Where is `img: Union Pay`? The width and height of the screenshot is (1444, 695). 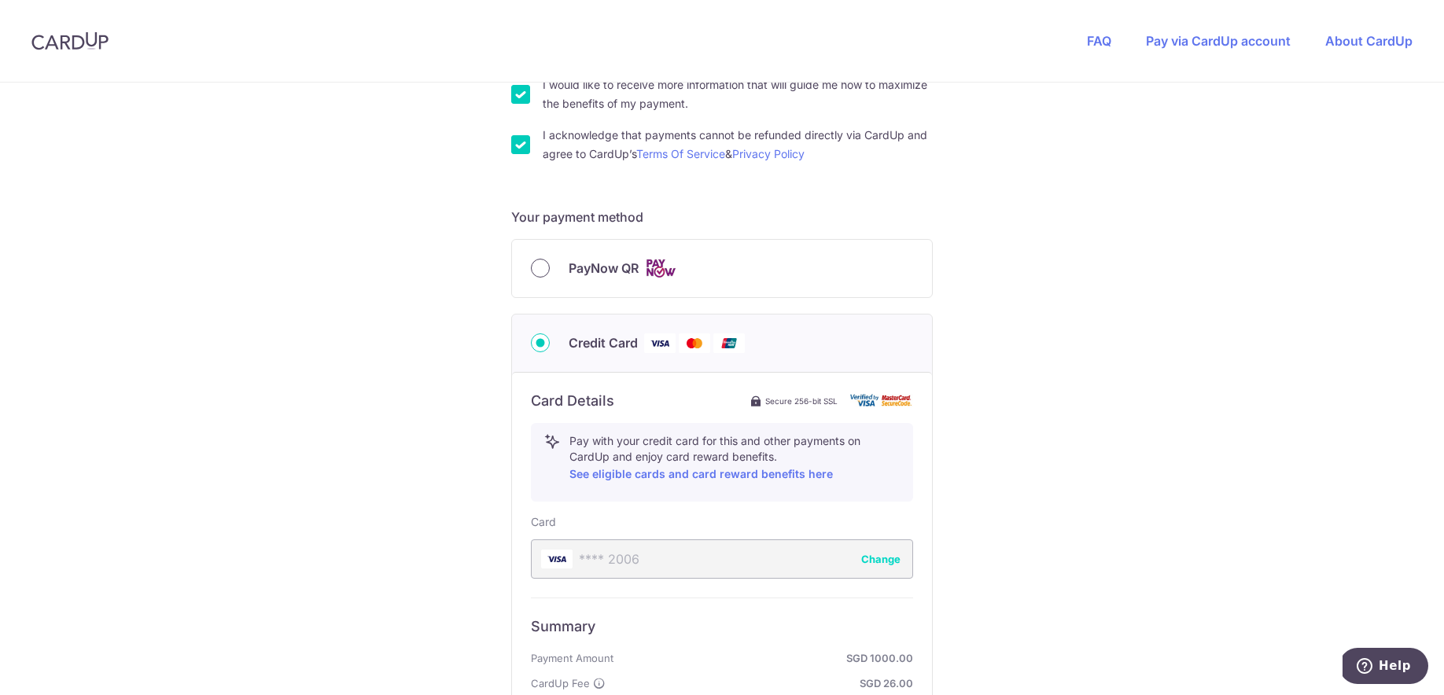 img: Union Pay is located at coordinates (729, 343).